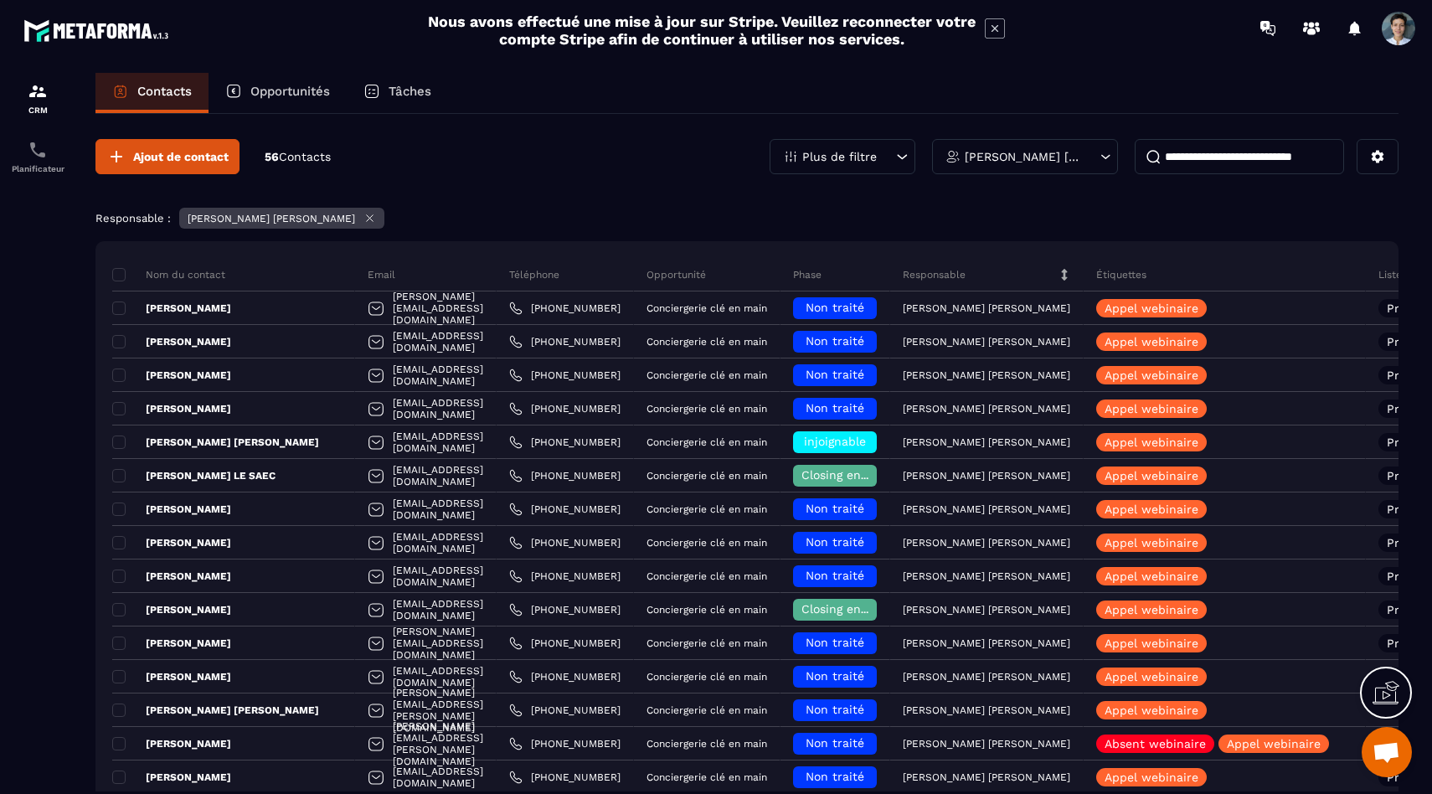 Image resolution: width=1432 pixels, height=794 pixels. I want to click on p: Responsable :, so click(133, 218).